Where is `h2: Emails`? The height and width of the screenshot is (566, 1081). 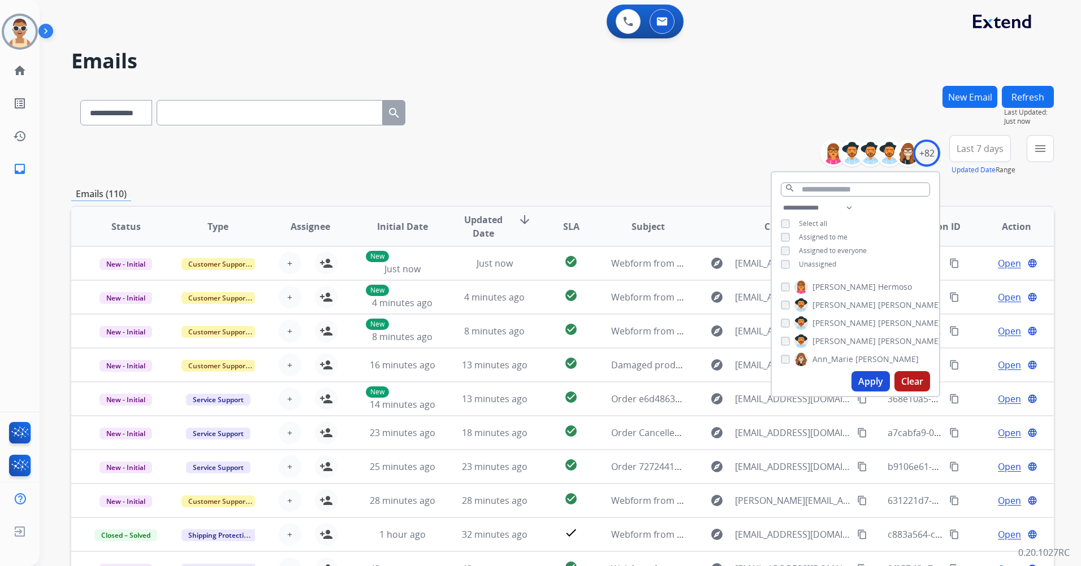 h2: Emails is located at coordinates (562, 61).